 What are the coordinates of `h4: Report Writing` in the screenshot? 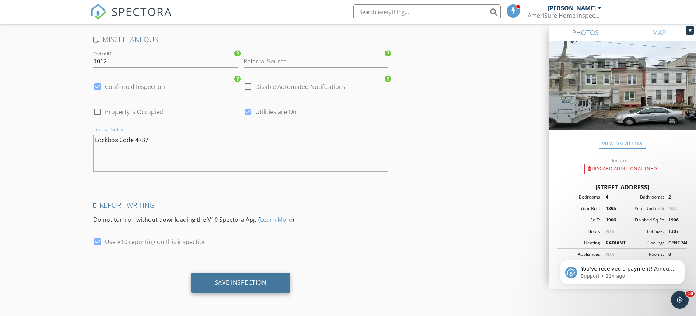 It's located at (241, 205).